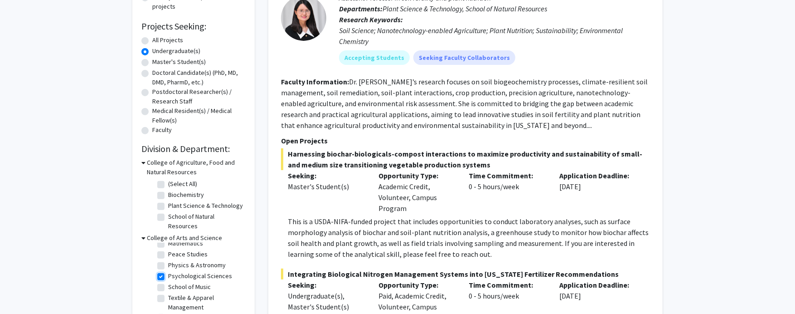 Image resolution: width=795 pixels, height=314 pixels. What do you see at coordinates (196, 167) in the screenshot?
I see `h3: College of Agriculture, Food and Natural Resources` at bounding box center [196, 167].